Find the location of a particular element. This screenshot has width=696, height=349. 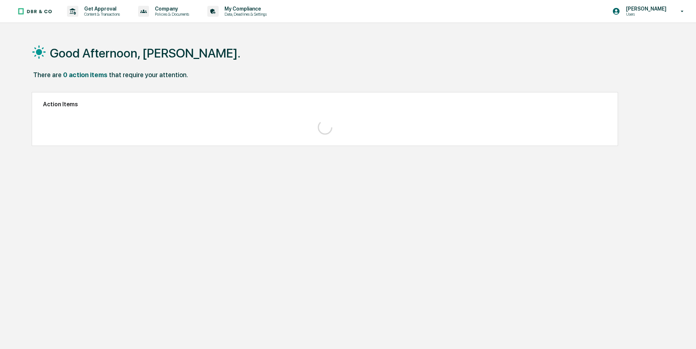

p: Data, Deadlines & Settings is located at coordinates (245, 14).